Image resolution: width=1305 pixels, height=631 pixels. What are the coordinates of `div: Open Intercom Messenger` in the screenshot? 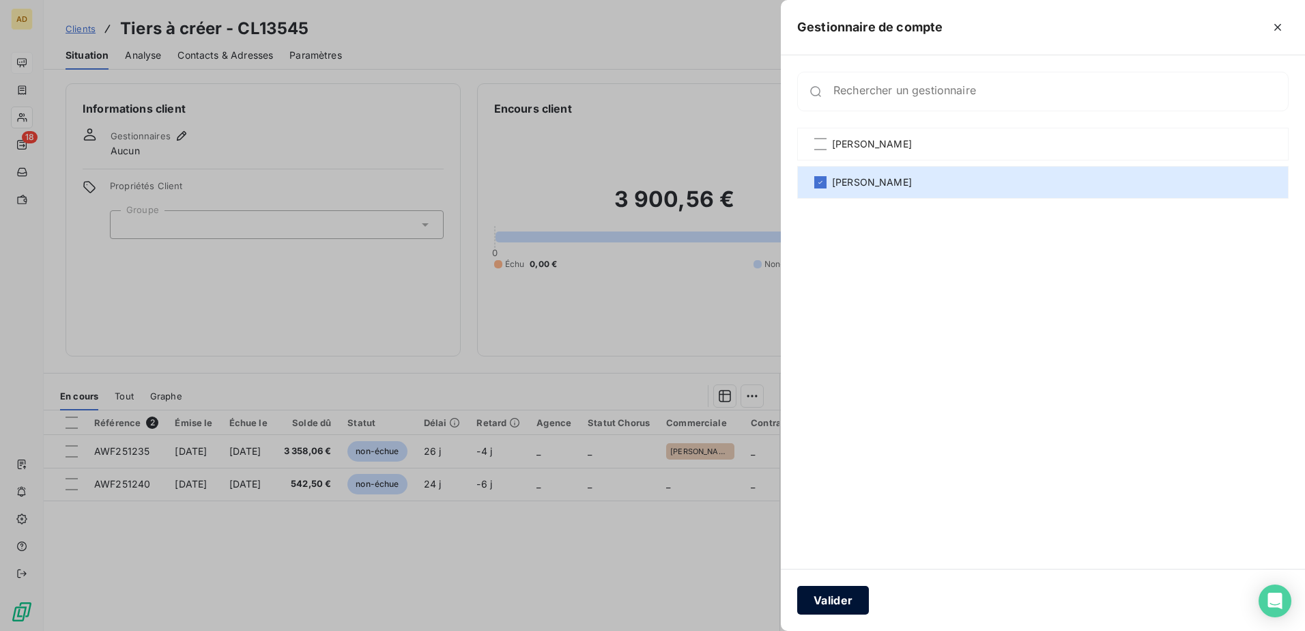 It's located at (1275, 601).